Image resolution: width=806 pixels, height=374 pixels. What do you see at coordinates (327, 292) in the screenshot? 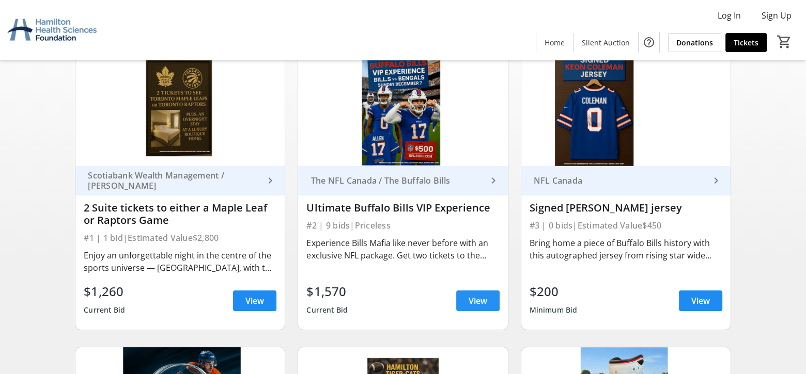
I see `div: $1,570` at bounding box center [327, 292].